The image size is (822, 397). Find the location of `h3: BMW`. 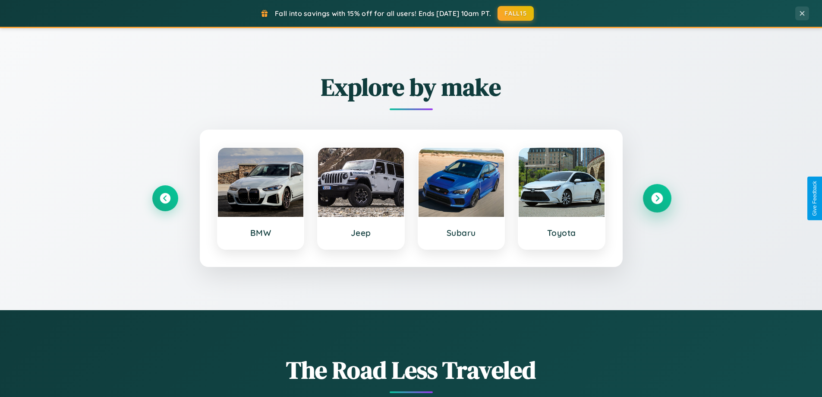

h3: BMW is located at coordinates (261, 233).